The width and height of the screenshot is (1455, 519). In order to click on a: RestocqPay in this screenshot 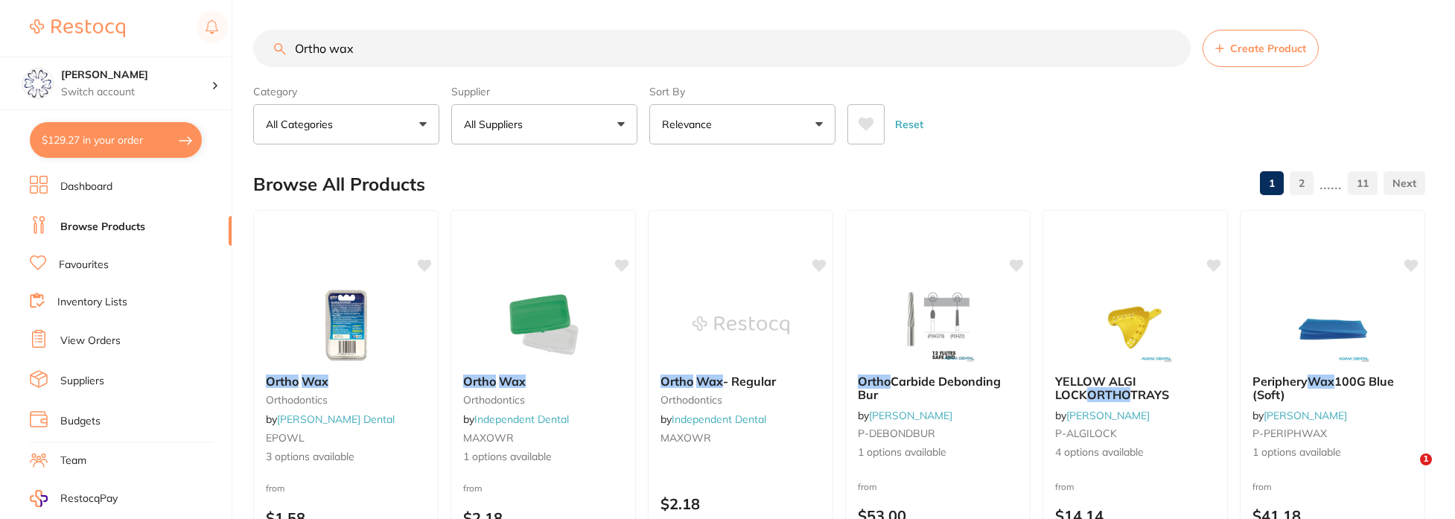, I will do `click(74, 498)`.